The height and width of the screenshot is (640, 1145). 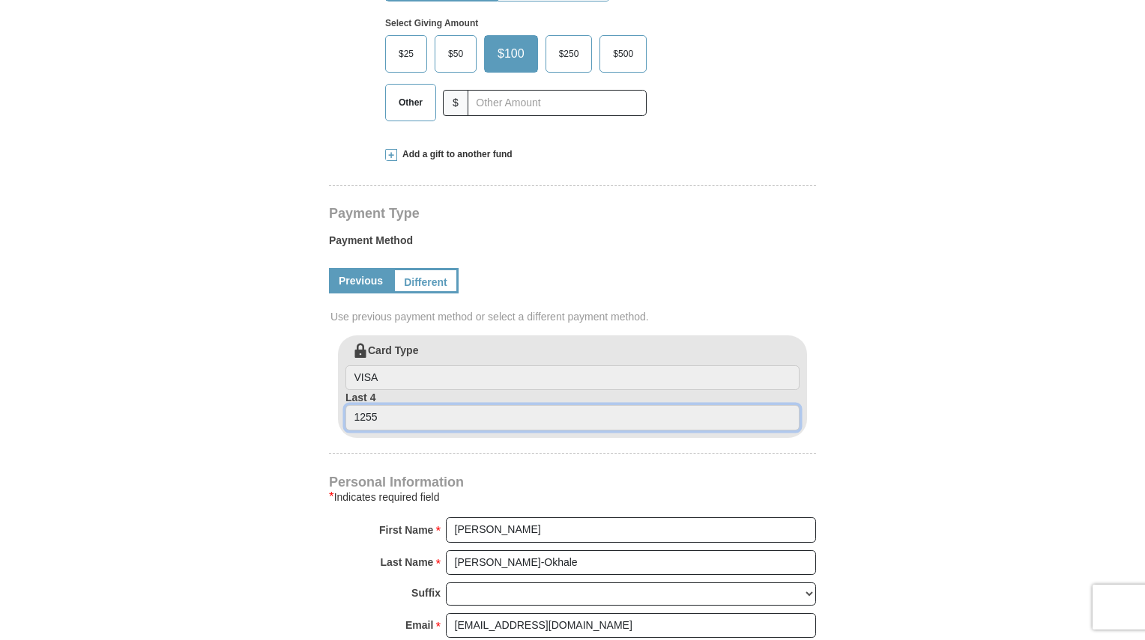 I want to click on span: $500, so click(x=623, y=54).